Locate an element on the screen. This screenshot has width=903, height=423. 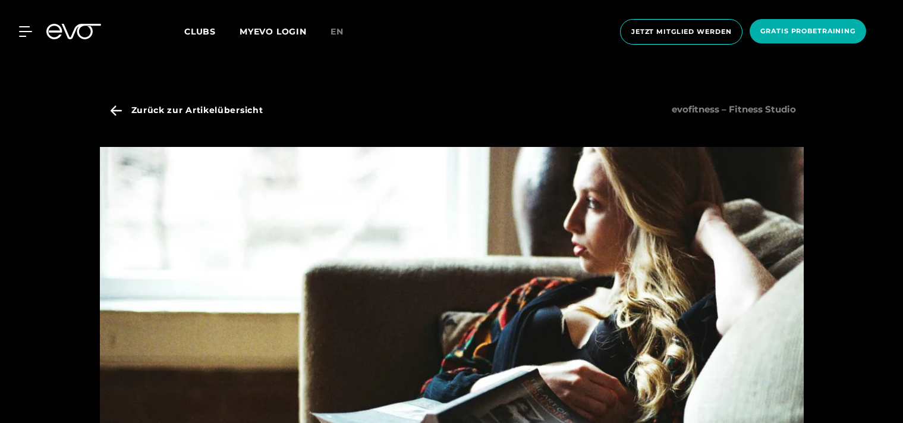
span: en is located at coordinates (337, 32).